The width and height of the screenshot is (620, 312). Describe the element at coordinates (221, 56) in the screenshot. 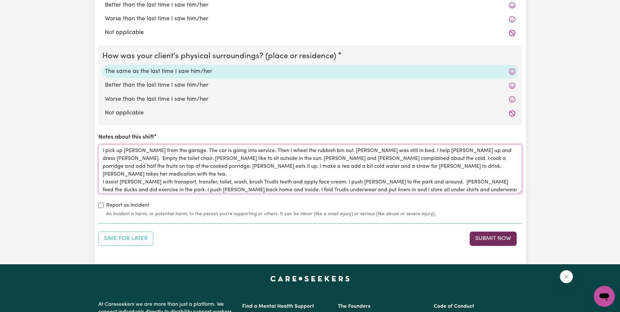

I see `legend: How was your client's physical surroundings? (place or residence)` at that location.